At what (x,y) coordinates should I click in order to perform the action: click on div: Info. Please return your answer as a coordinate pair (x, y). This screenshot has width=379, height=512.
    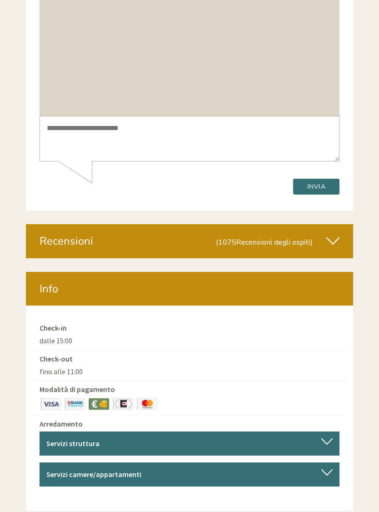
    Looking at the image, I should click on (190, 289).